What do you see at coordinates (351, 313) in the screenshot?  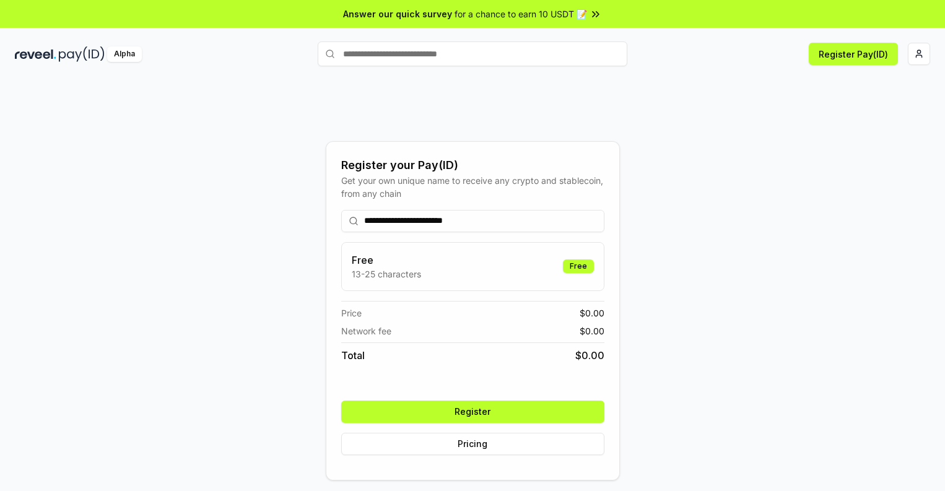 I see `span: Price` at bounding box center [351, 313].